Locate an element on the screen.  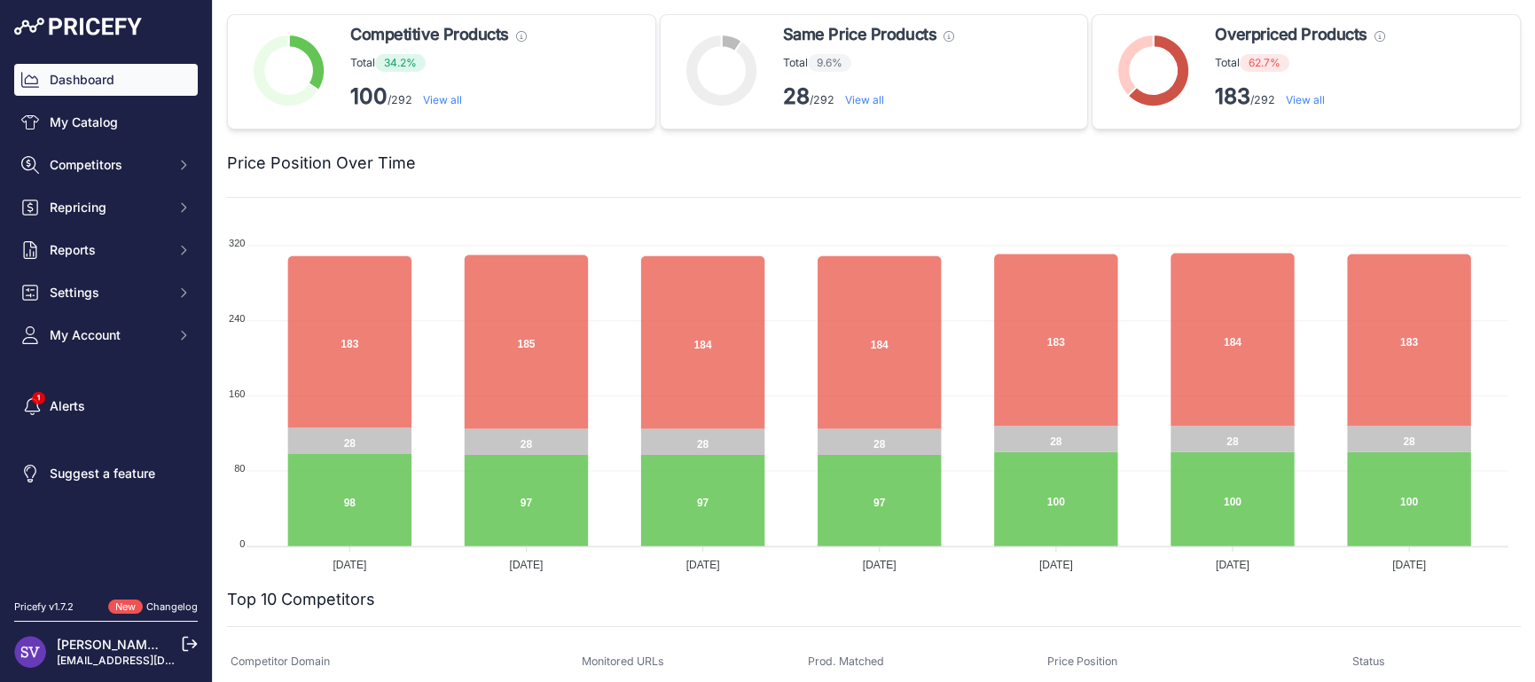
a: My Catalog is located at coordinates (106, 122).